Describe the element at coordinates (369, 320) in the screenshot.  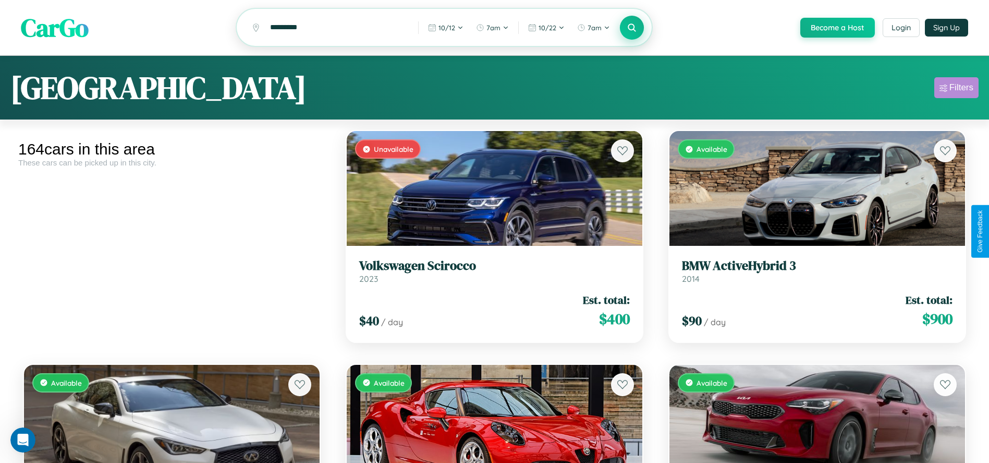
I see `span: $ 40` at that location.